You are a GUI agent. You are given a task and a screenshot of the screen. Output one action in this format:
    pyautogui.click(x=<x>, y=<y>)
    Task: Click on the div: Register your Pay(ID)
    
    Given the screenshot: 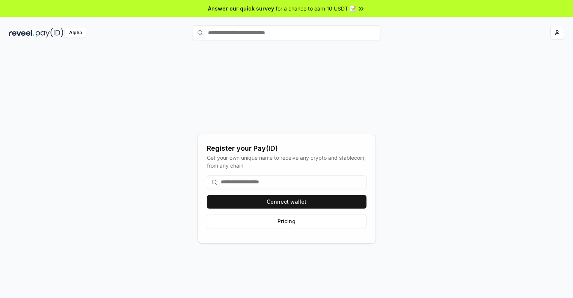 What is the action you would take?
    pyautogui.click(x=287, y=148)
    